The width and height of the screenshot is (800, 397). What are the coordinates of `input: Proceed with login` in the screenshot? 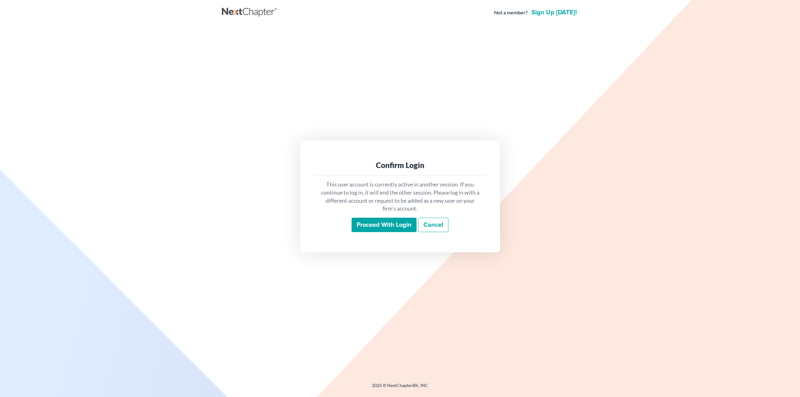 It's located at (384, 225).